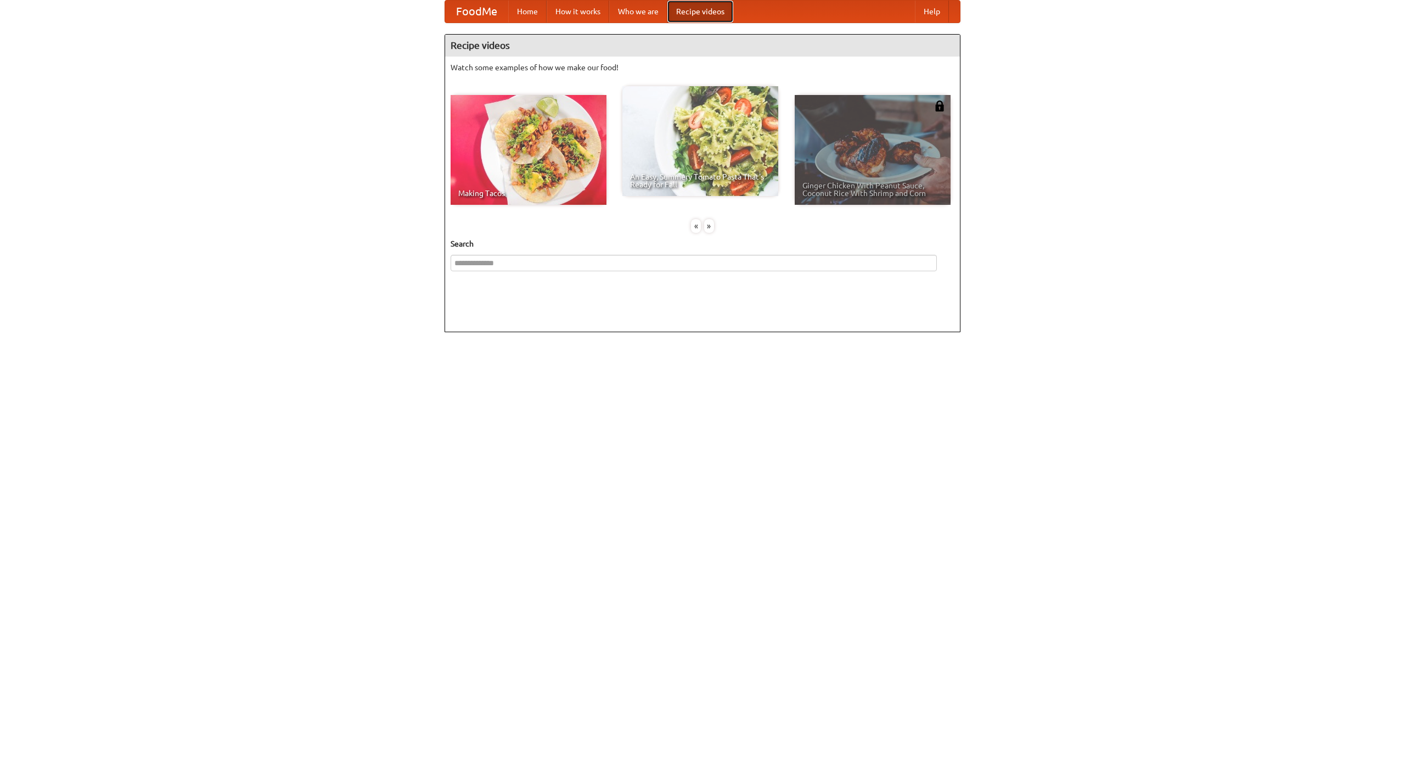 This screenshot has height=777, width=1405. What do you see at coordinates (700, 181) in the screenshot?
I see `span: An Easy, Summery Tomato Pasta That's Ready for Fall` at bounding box center [700, 181].